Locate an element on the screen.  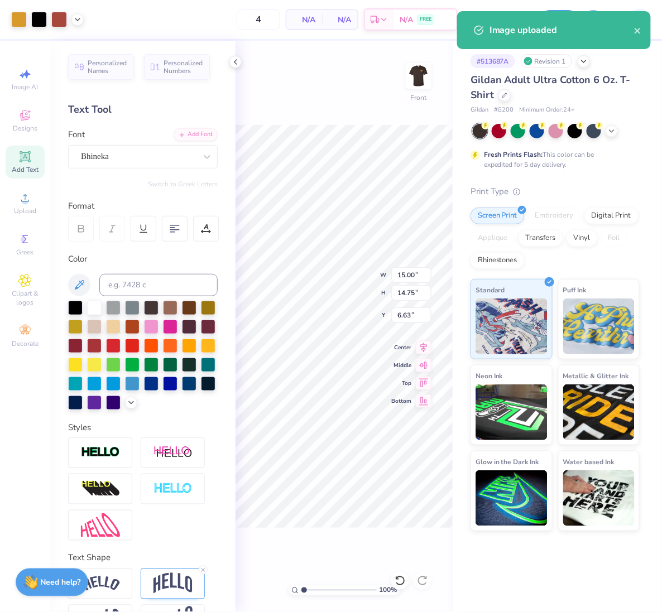
span: Upload is located at coordinates (25, 211).